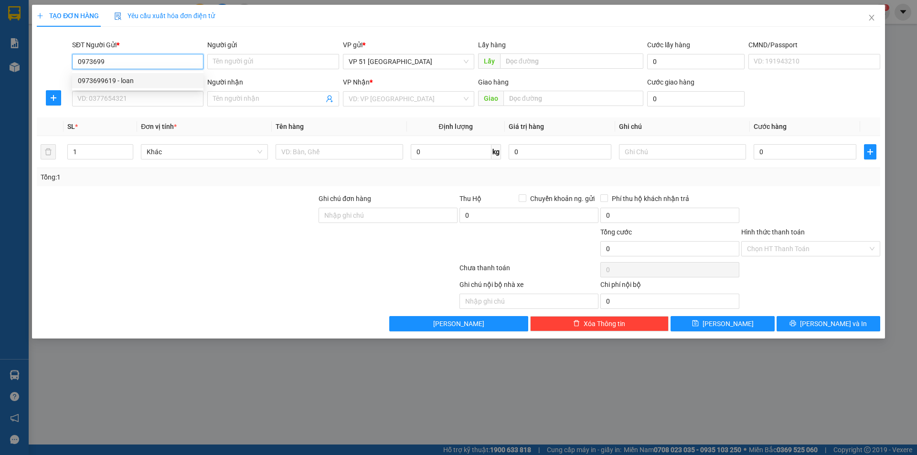  Describe the element at coordinates (872, 18) in the screenshot. I see `button: Close` at that location.